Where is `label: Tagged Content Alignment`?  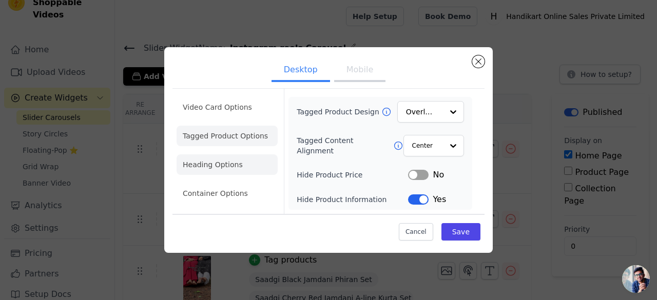 label: Tagged Content Alignment is located at coordinates (344, 146).